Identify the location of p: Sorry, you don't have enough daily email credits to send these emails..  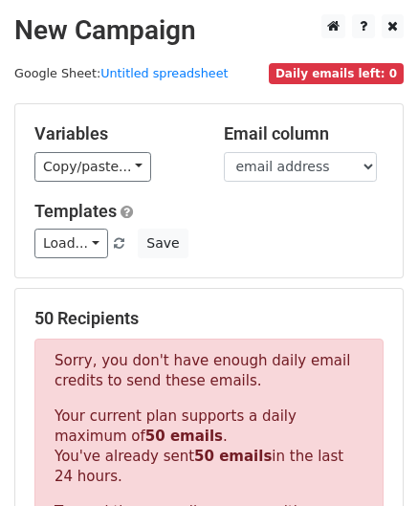
(208, 371).